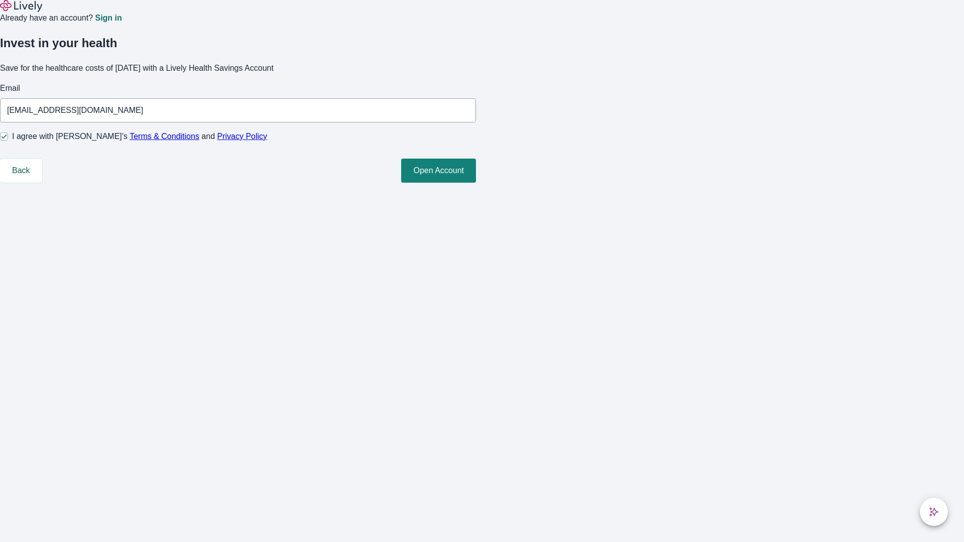  I want to click on a: Terms & Conditions, so click(164, 136).